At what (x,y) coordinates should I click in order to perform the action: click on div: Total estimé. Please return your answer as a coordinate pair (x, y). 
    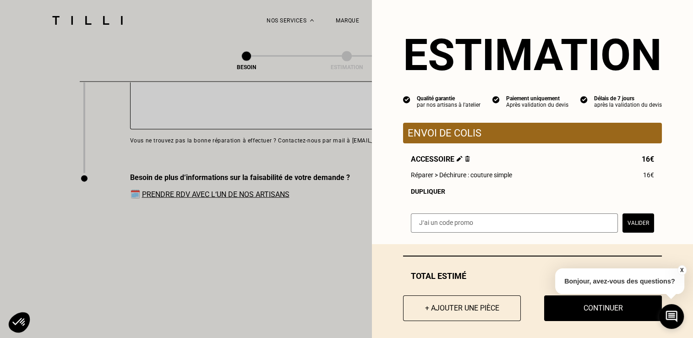
    Looking at the image, I should click on (533, 276).